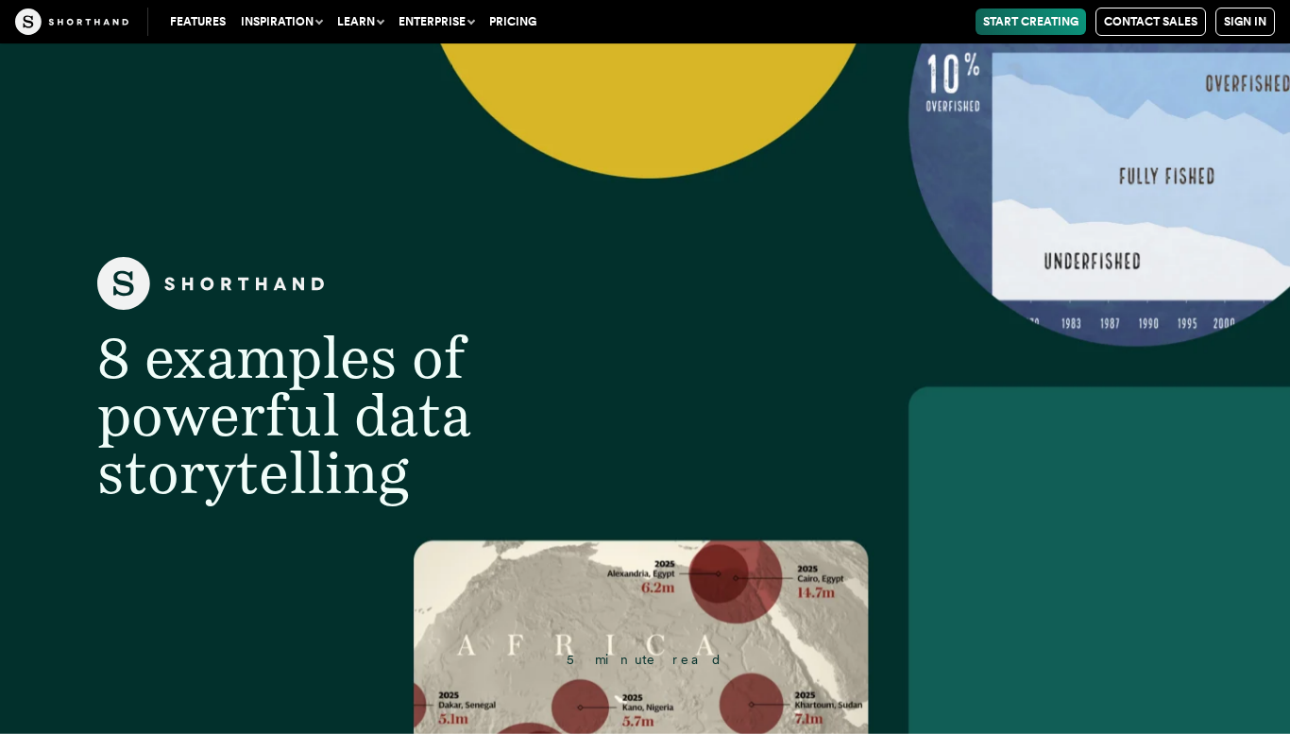  I want to click on a: Pricing, so click(513, 22).